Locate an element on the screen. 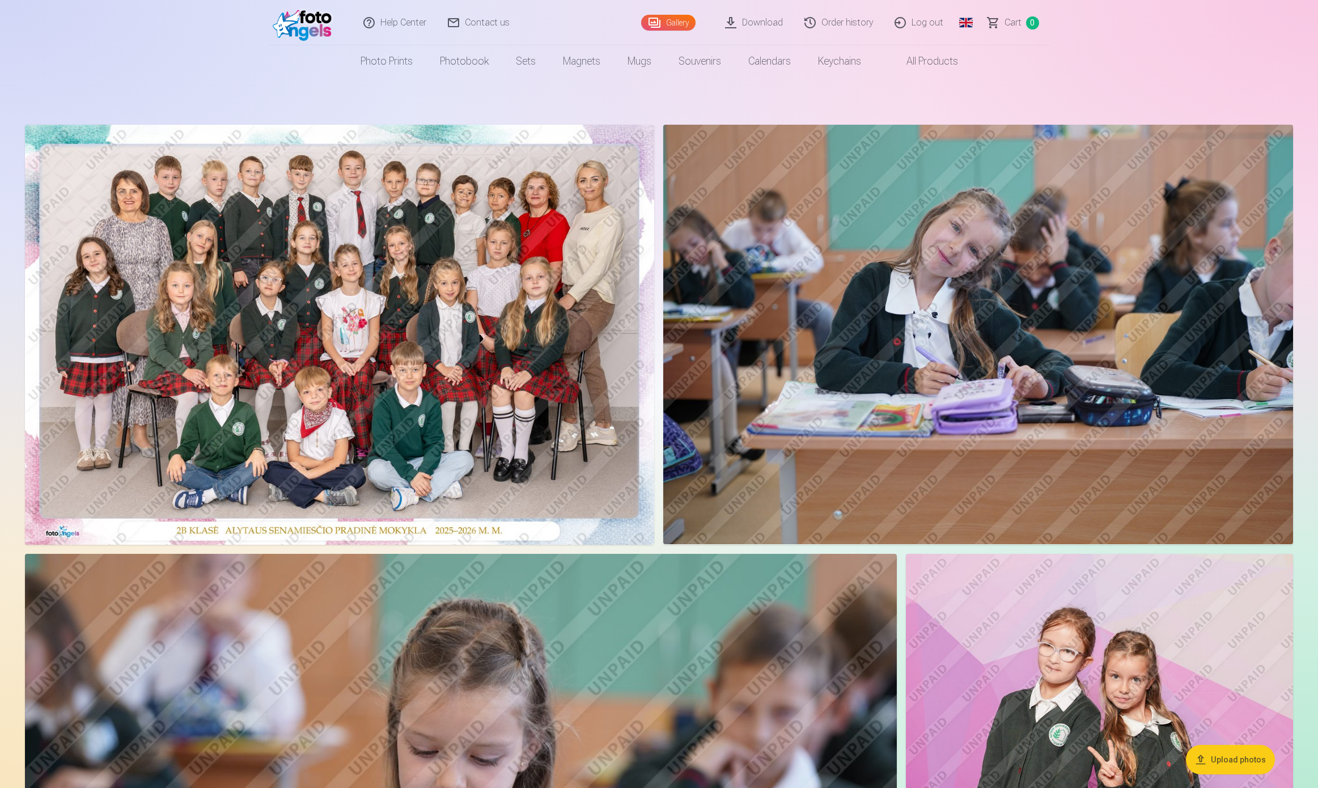  a: Photobook is located at coordinates (464, 61).